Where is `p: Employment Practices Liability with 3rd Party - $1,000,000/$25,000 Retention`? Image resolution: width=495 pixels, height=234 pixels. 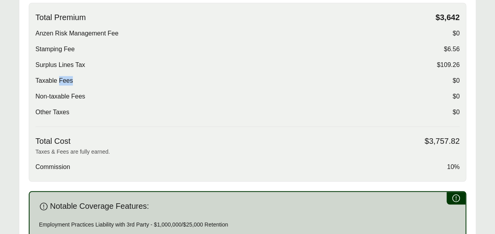
p: Employment Practices Liability with 3rd Party - $1,000,000/$25,000 Retention is located at coordinates (248, 225).